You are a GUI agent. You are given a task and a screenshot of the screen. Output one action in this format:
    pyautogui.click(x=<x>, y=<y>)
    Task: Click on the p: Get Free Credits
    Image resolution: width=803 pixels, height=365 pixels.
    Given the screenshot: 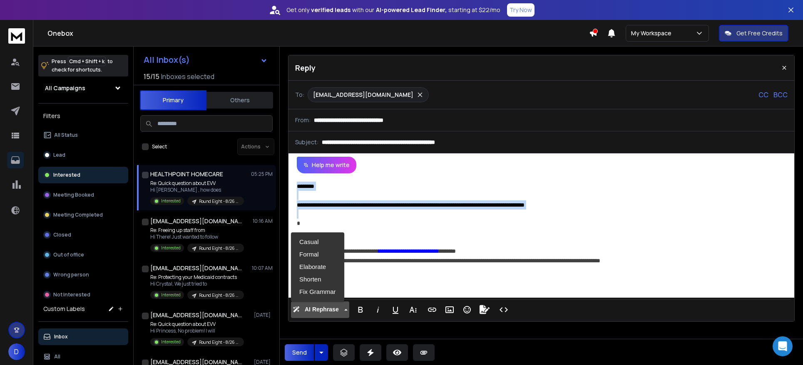 What is the action you would take?
    pyautogui.click(x=759, y=33)
    